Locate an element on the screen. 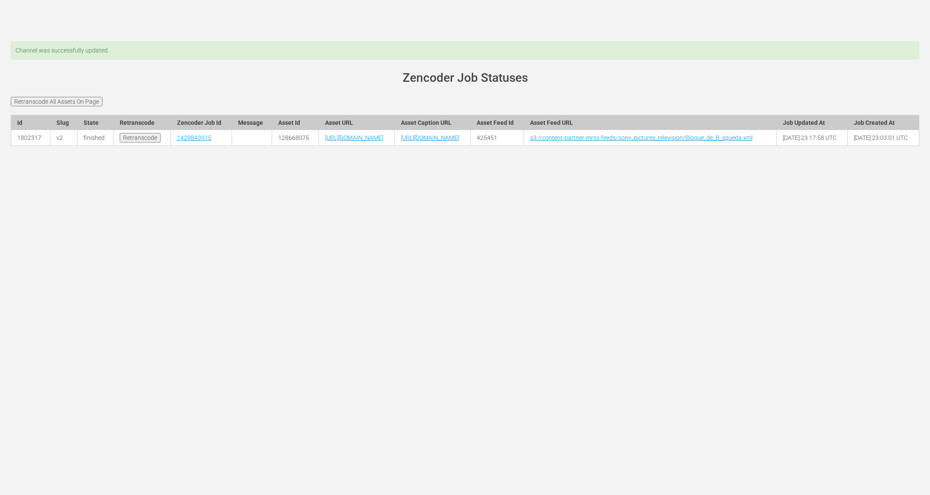  th: Message is located at coordinates (252, 122).